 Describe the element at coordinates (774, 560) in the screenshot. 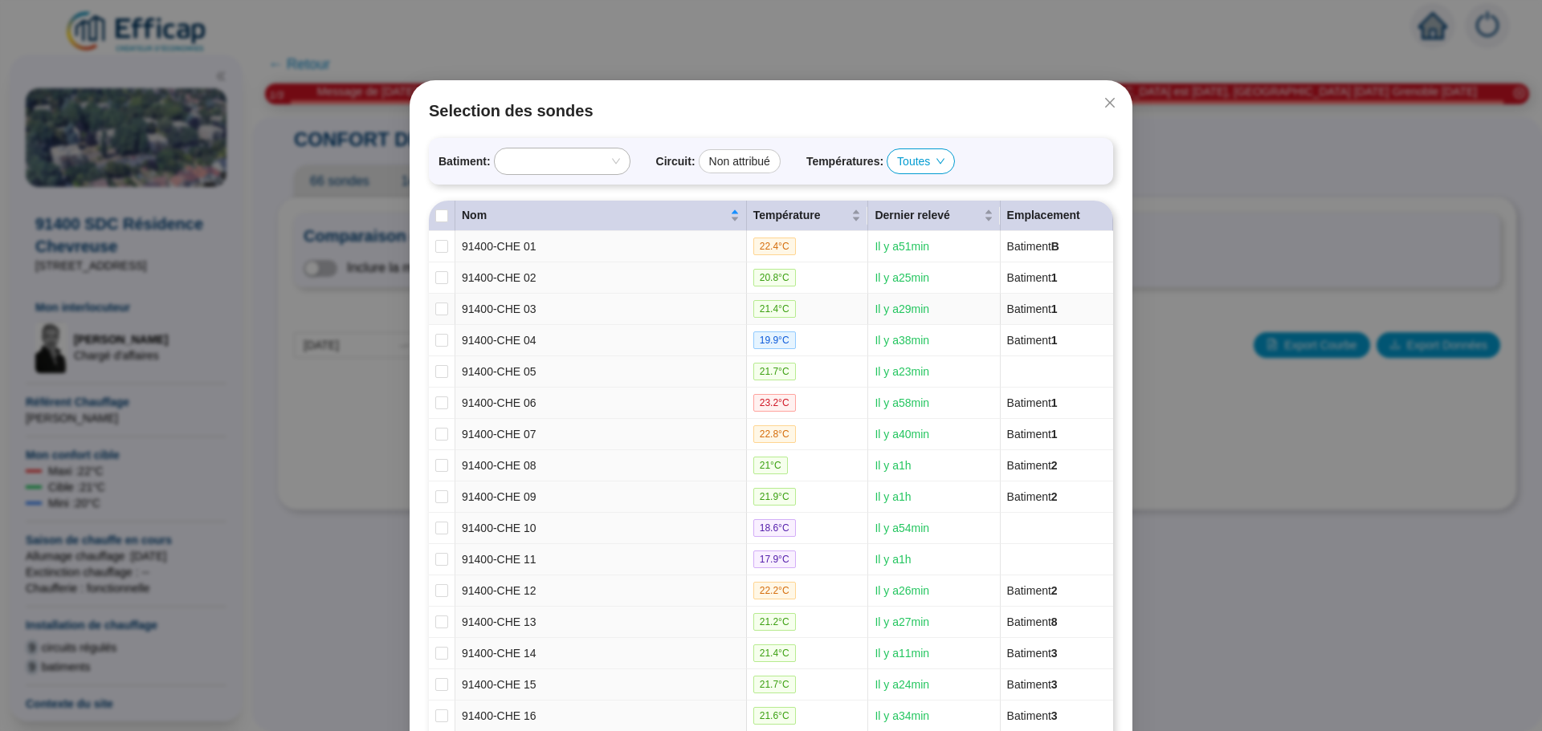

I see `span: 17.9 °C` at that location.